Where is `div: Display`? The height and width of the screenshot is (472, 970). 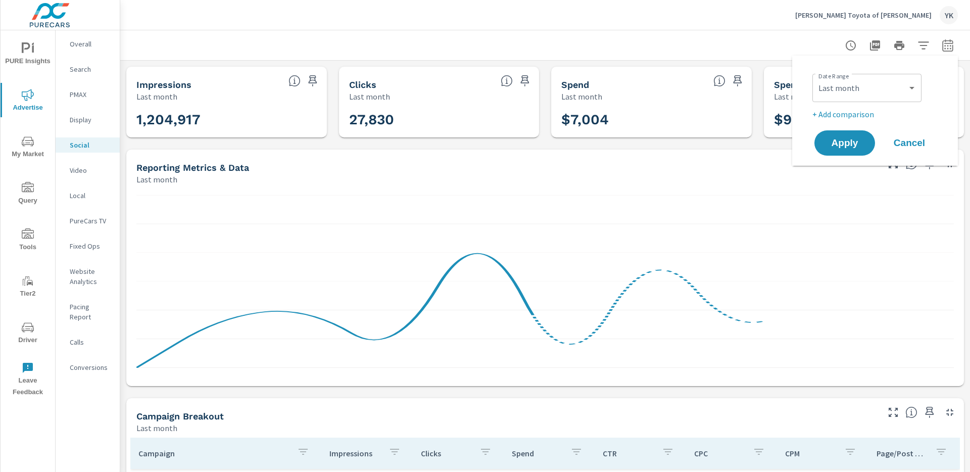 div: Display is located at coordinates (87, 120).